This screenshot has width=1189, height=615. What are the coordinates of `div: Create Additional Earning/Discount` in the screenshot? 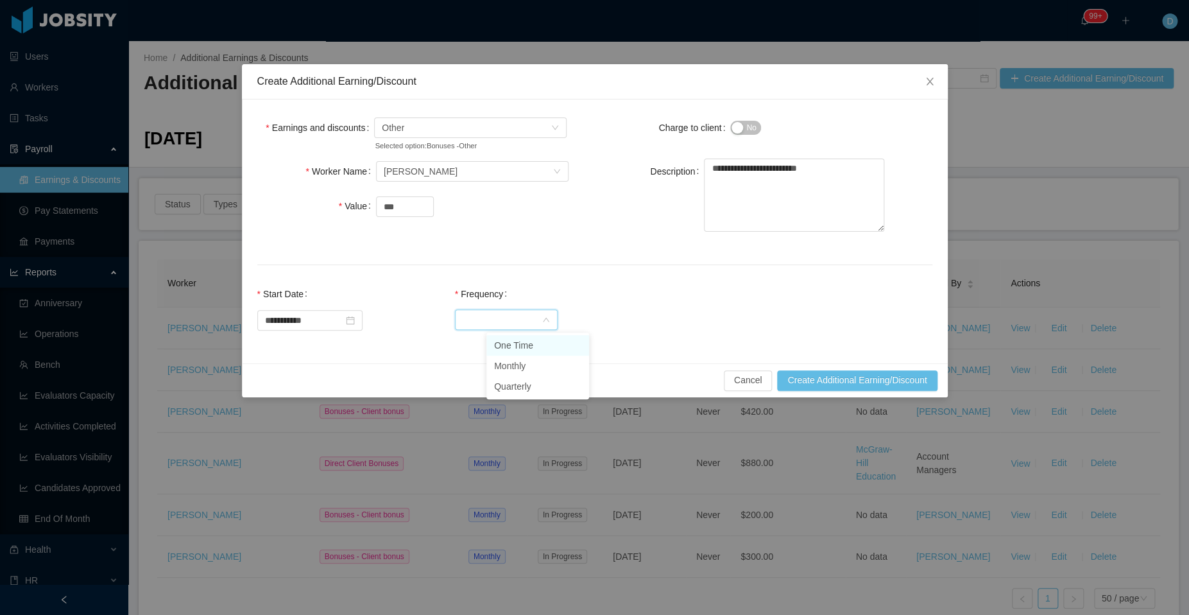 It's located at (595, 82).